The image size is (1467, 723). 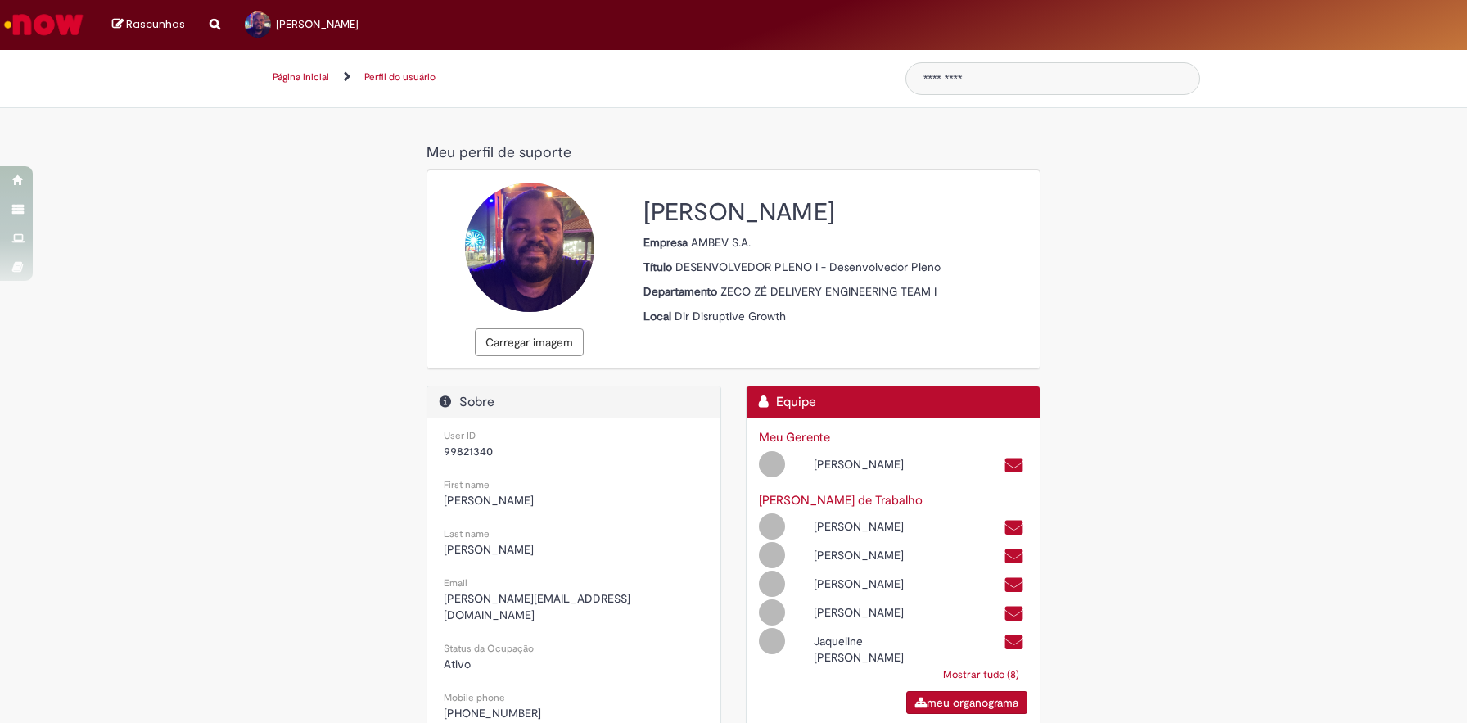 I want to click on span: Meu perfil de suporte, so click(x=499, y=152).